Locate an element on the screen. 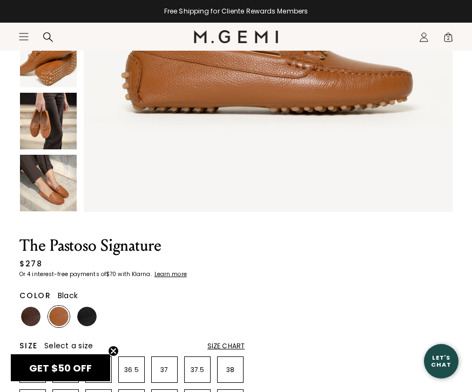 Image resolution: width=472 pixels, height=392 pixels. klarna-placement-style-body: with Klarna is located at coordinates (135, 274).